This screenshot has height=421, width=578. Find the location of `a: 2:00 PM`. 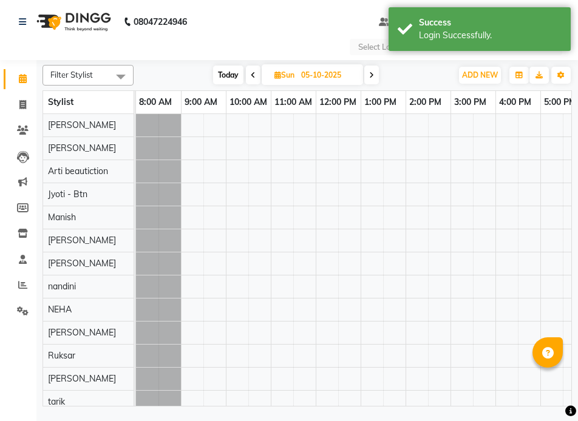

a: 2:00 PM is located at coordinates (425, 102).